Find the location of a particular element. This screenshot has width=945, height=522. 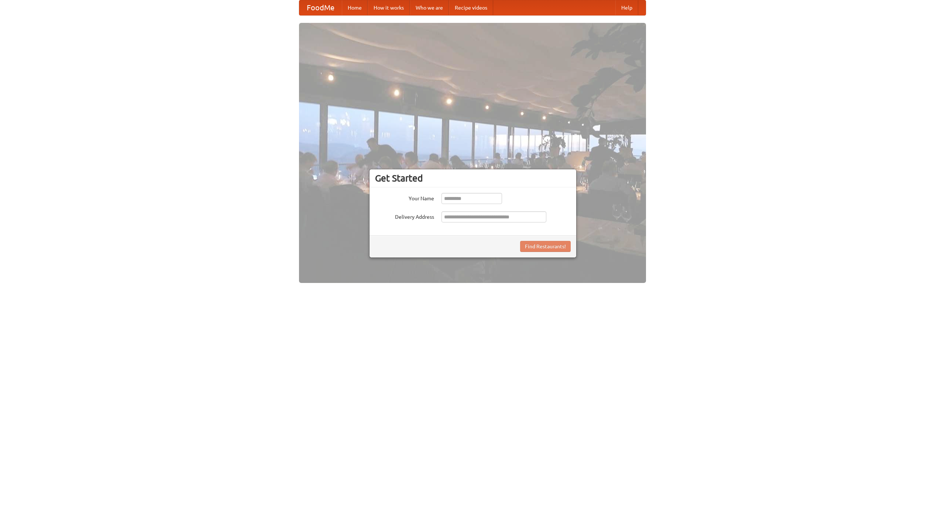

a: Help is located at coordinates (627, 8).